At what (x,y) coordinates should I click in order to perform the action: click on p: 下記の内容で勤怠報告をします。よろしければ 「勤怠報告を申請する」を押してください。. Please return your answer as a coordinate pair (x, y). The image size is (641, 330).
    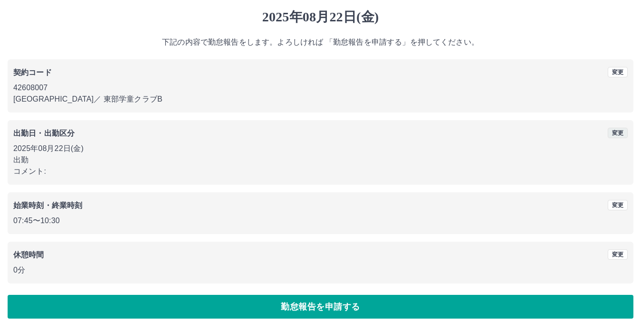
    Looking at the image, I should click on (320, 42).